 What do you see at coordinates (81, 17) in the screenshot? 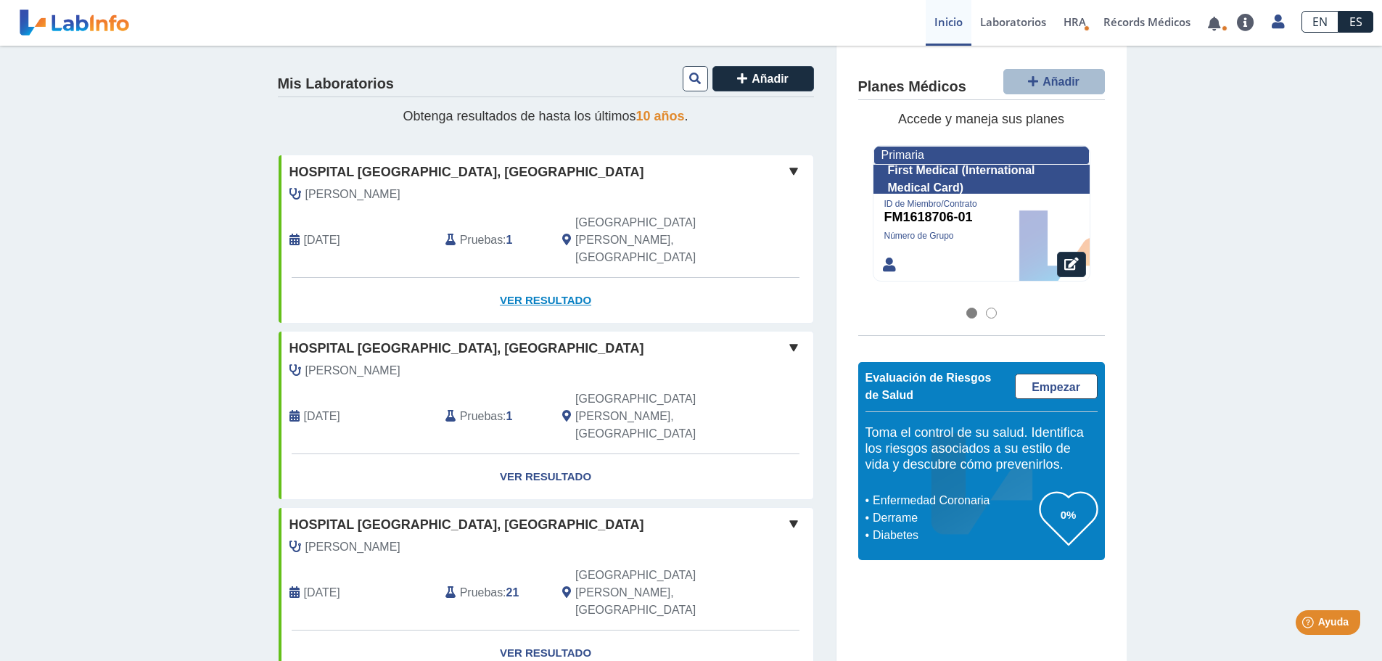
I see `span: Ayuda` at bounding box center [81, 17].